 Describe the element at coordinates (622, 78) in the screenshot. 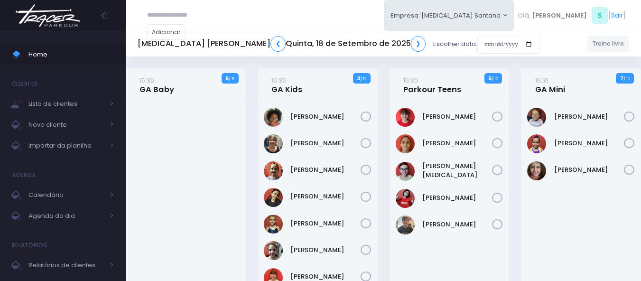

I see `strong: 7` at that location.